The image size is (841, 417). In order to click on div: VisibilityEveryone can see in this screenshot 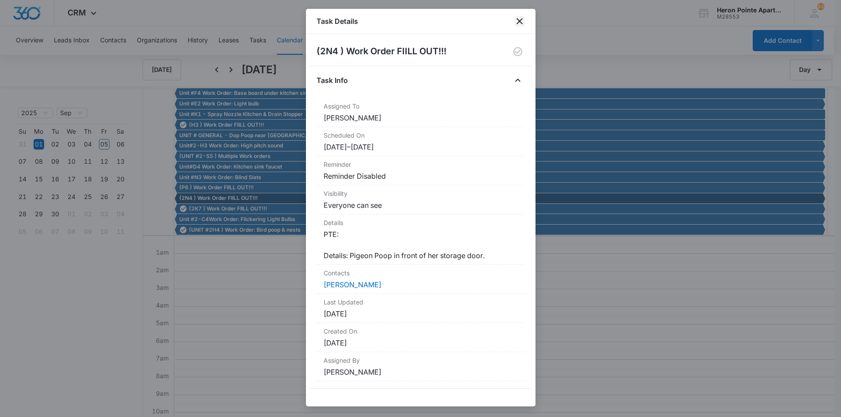, I will do `click(421, 200)`.